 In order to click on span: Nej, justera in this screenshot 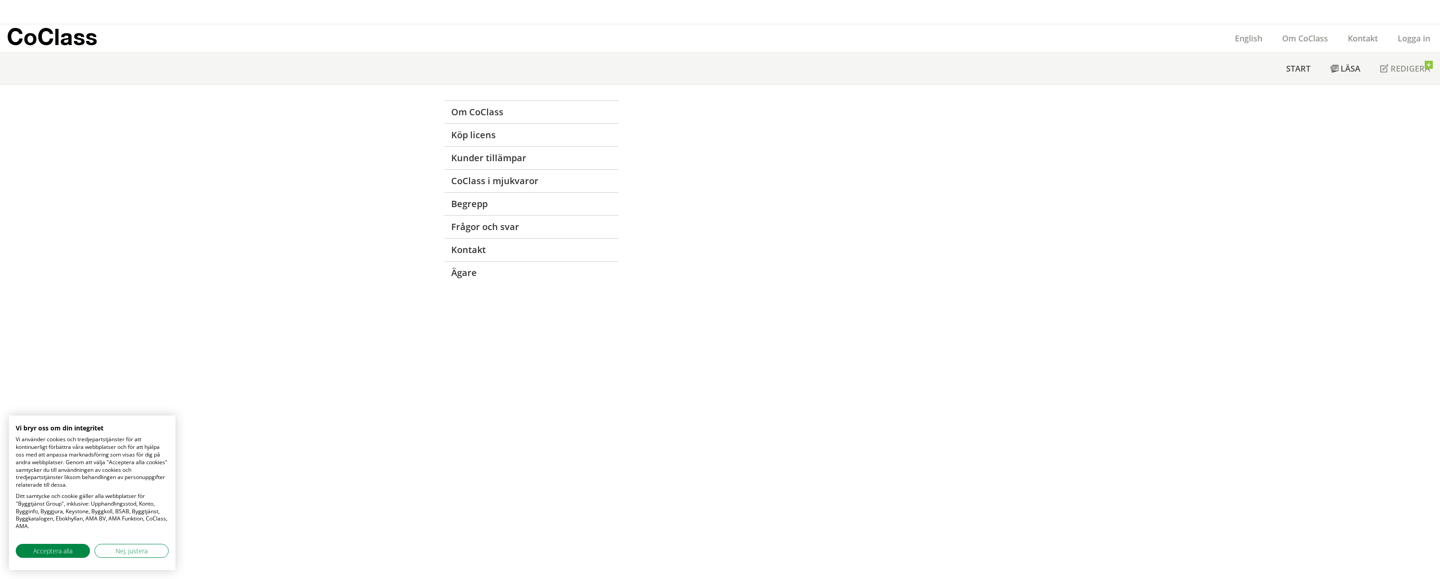, I will do `click(131, 550)`.